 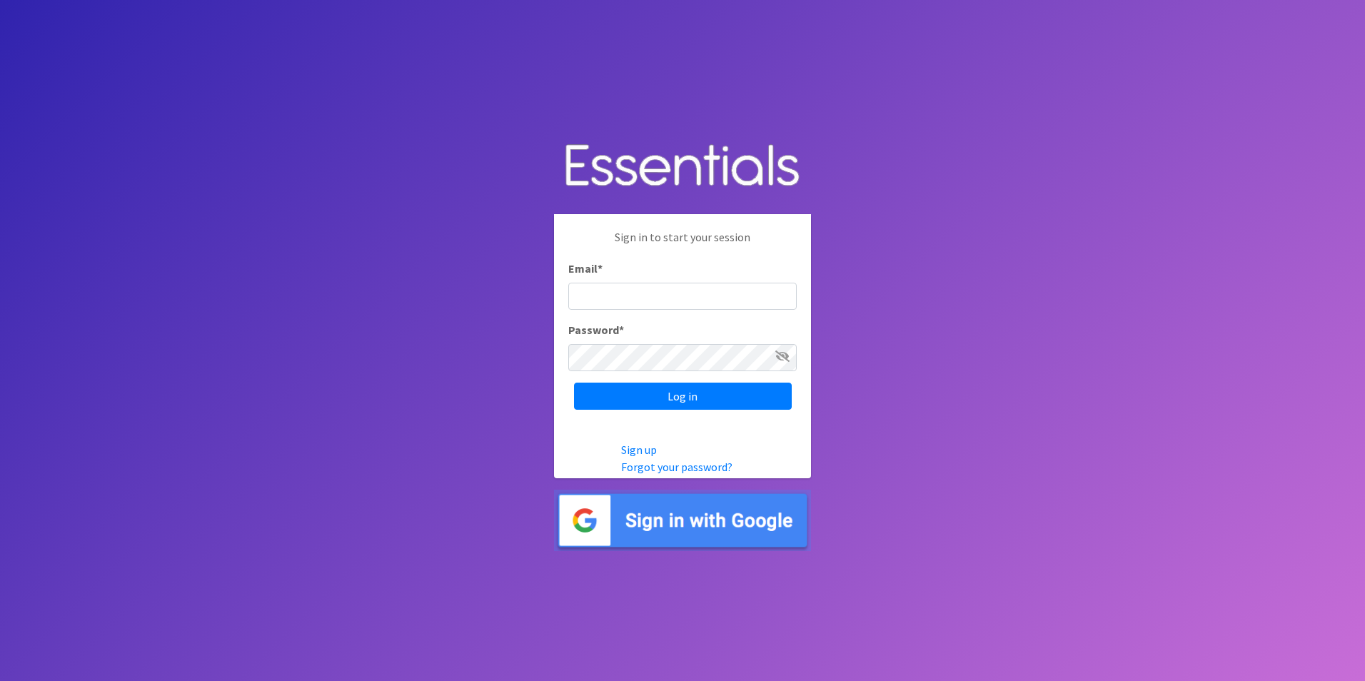 I want to click on label: Email, so click(x=586, y=269).